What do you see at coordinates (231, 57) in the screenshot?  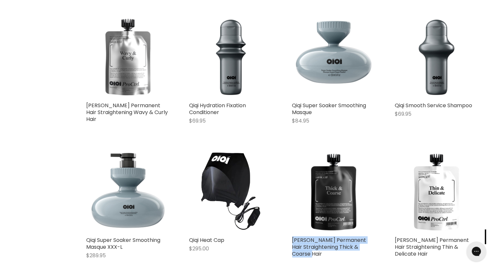 I see `img: Qiqi Hydration Fixation Conditioner` at bounding box center [231, 57].